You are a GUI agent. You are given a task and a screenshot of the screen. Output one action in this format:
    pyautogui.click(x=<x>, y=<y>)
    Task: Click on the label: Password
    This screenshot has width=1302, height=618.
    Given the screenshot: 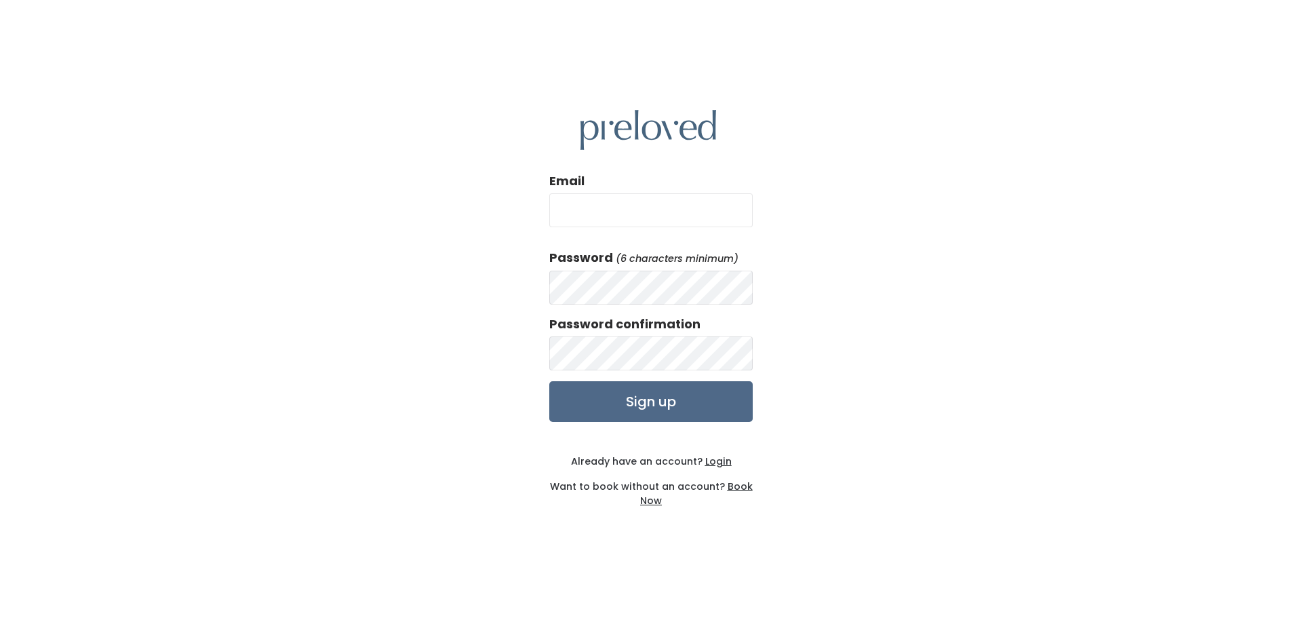 What is the action you would take?
    pyautogui.click(x=581, y=258)
    